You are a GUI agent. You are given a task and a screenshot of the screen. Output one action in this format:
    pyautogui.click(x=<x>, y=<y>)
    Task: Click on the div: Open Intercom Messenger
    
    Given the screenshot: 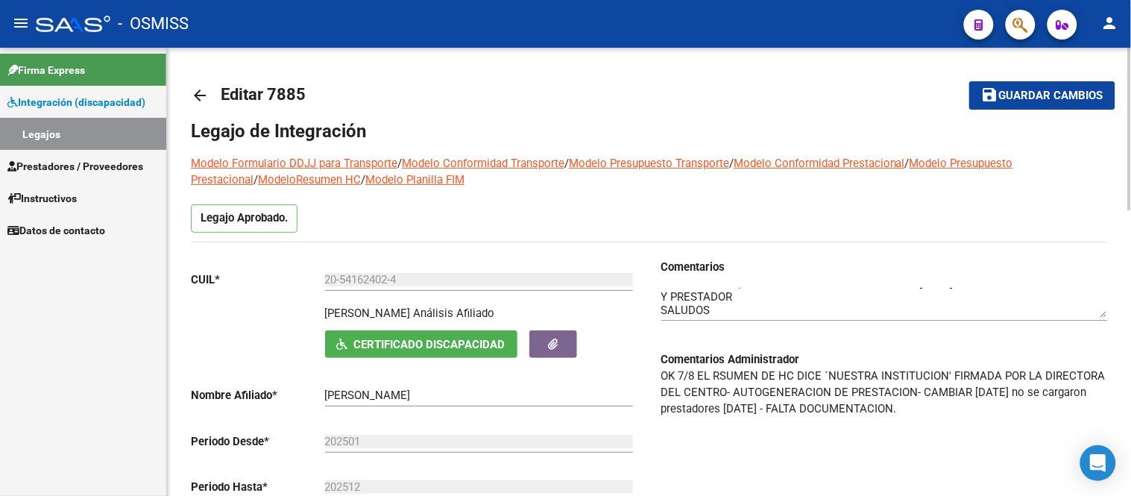 What is the action you would take?
    pyautogui.click(x=1098, y=463)
    